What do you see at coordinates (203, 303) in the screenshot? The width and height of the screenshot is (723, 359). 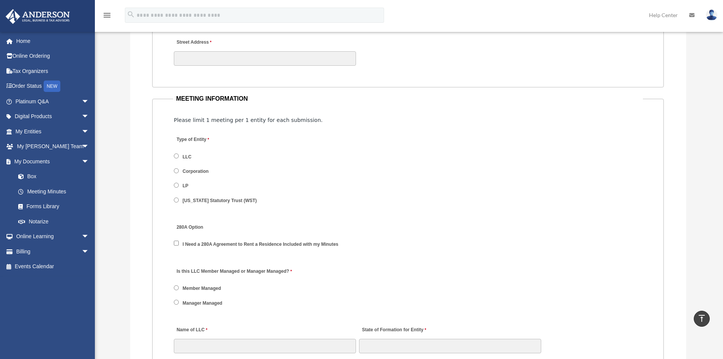 I see `label: Manager Managed` at bounding box center [203, 303].